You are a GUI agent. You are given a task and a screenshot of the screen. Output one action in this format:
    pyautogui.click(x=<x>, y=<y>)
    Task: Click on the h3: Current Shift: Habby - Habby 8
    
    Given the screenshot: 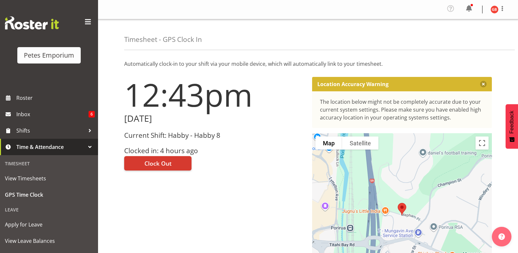 What is the action you would take?
    pyautogui.click(x=214, y=135)
    